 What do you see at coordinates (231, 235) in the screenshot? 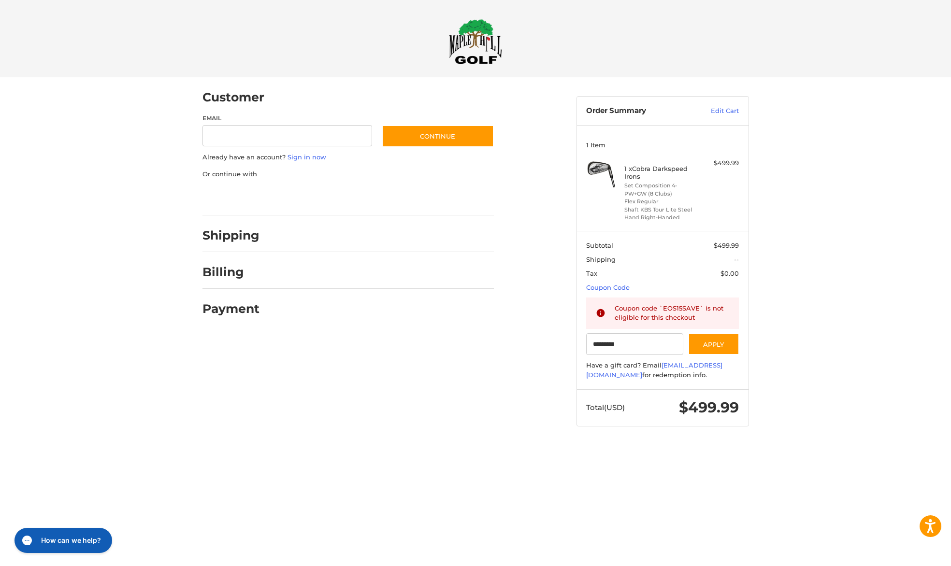
I see `h2: Shipping` at bounding box center [231, 235].